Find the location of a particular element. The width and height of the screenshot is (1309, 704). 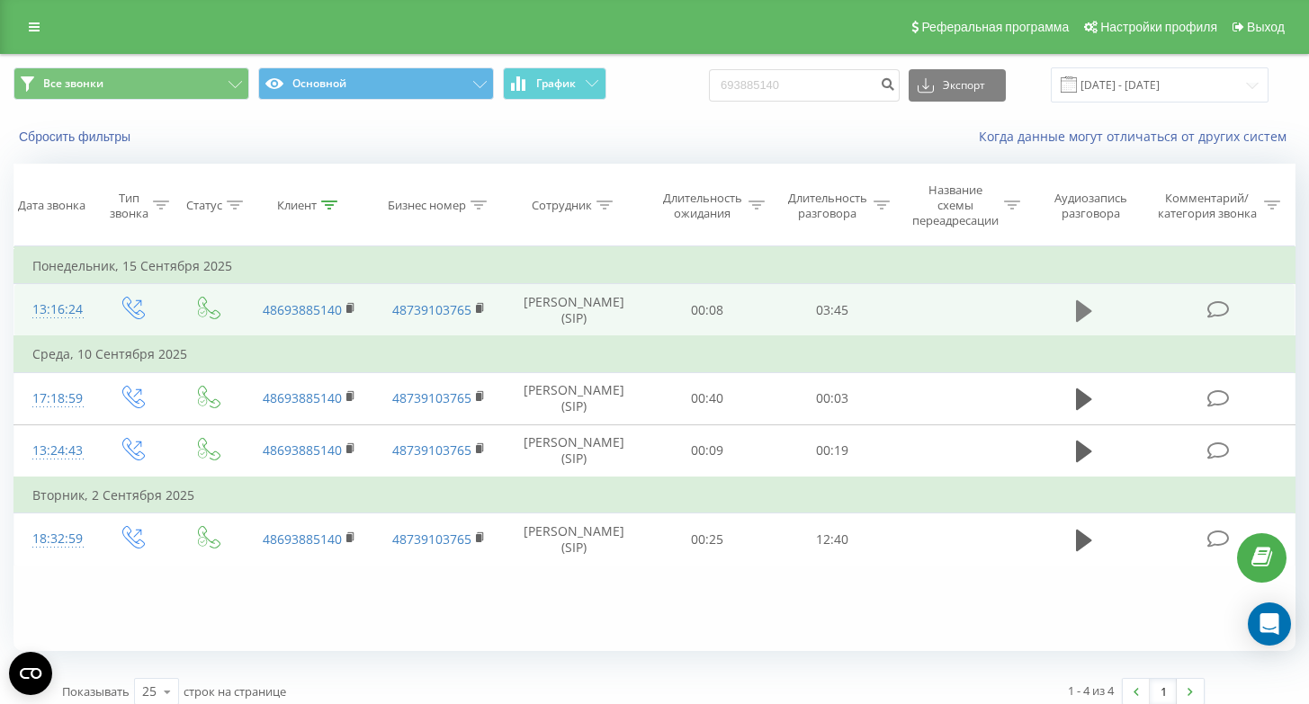

button: Основной is located at coordinates (376, 84).